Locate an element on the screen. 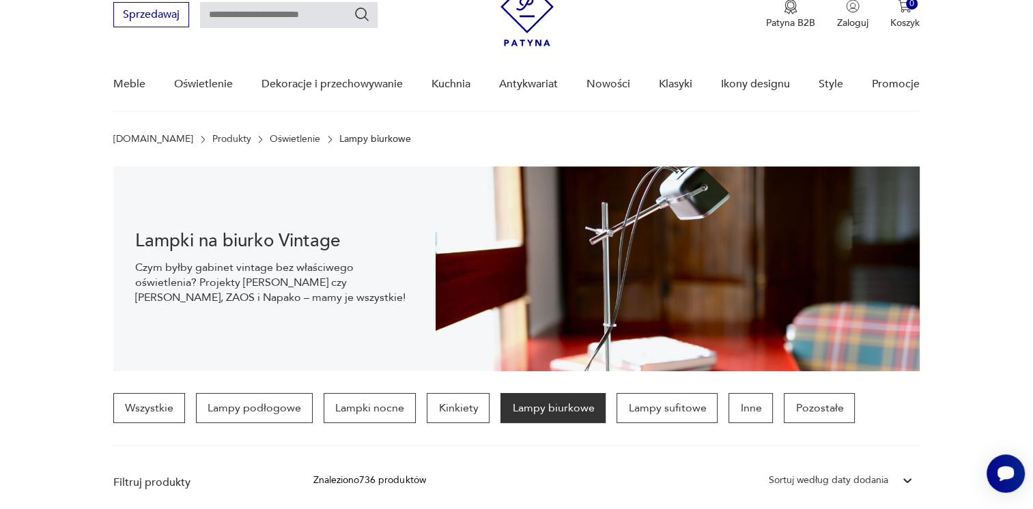  p: Filtruj produkty is located at coordinates (197, 483).